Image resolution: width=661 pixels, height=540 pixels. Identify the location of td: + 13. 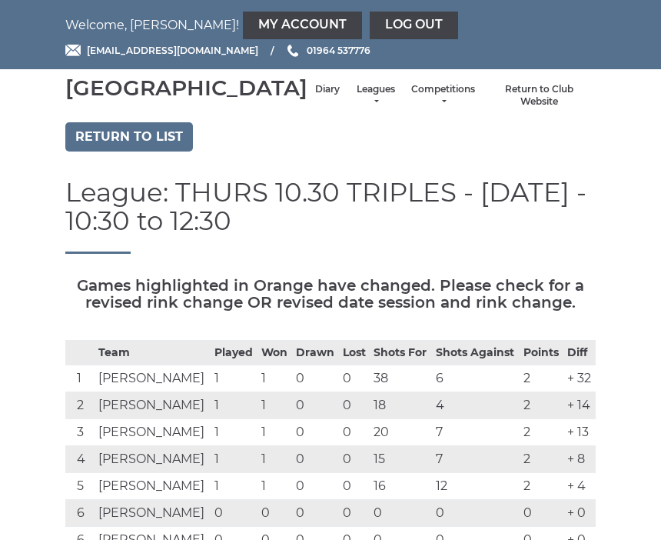
(580, 431).